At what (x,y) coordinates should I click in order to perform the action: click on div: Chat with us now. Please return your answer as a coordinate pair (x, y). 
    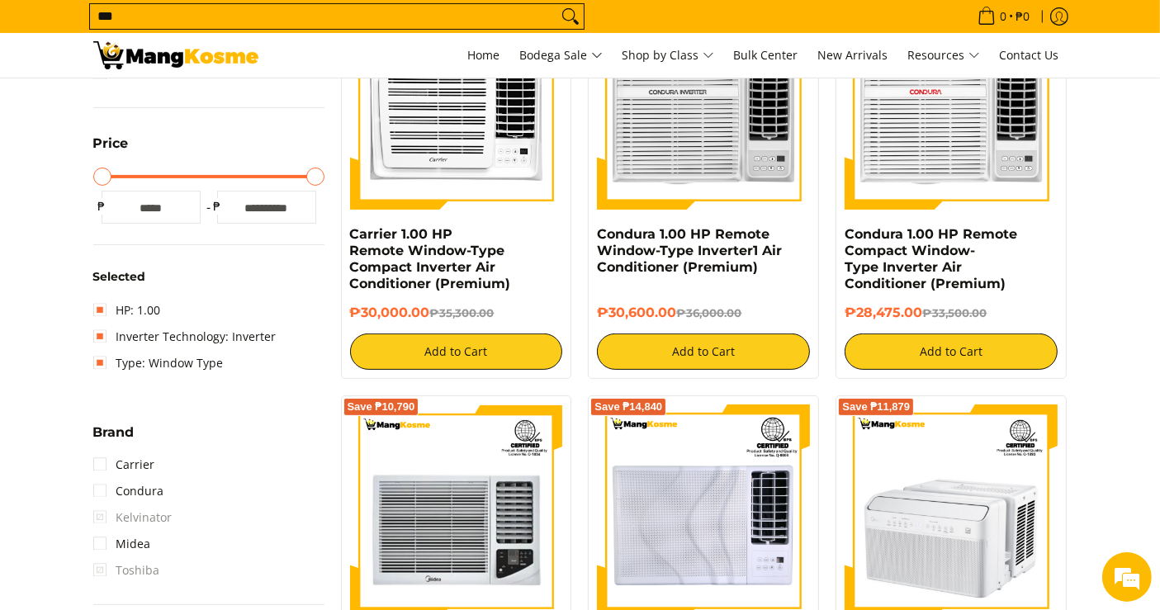
    Looking at the image, I should click on (182, 103).